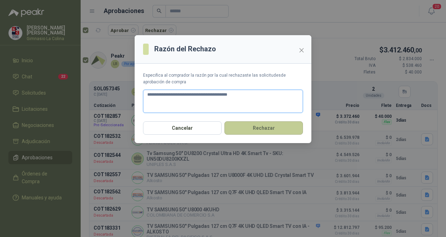 The height and width of the screenshot is (237, 446). What do you see at coordinates (183, 128) in the screenshot?
I see `button: Cancelar` at bounding box center [183, 128].